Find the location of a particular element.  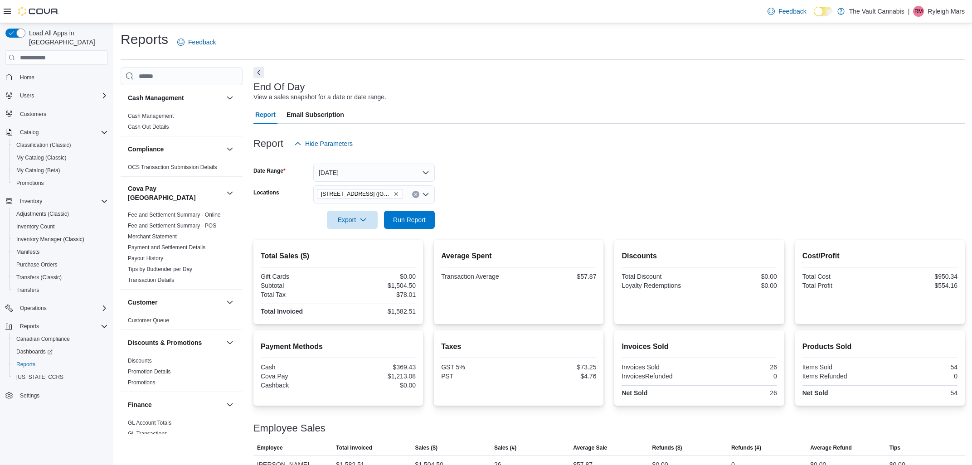

div: Loyalty Redemptions is located at coordinates (659, 286).